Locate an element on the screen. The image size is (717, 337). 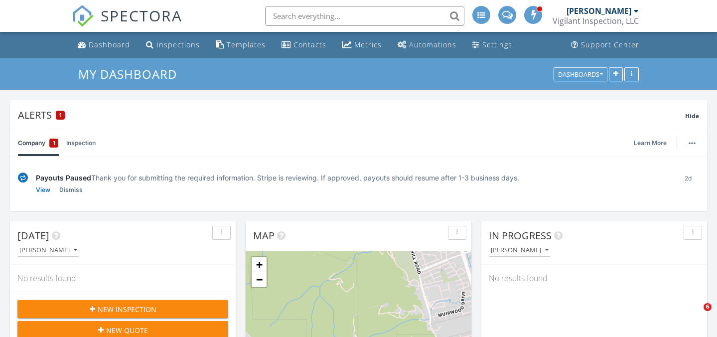
a: Learn More is located at coordinates (653, 143).